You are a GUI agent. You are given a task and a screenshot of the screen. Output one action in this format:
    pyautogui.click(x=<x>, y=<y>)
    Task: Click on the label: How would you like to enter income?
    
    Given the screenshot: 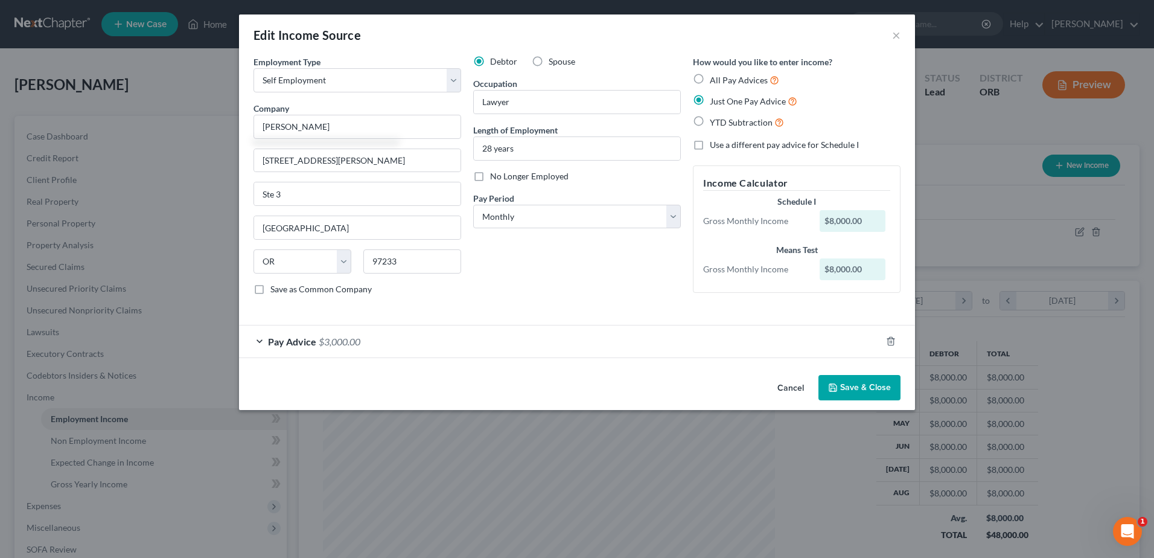 What is the action you would take?
    pyautogui.click(x=762, y=62)
    